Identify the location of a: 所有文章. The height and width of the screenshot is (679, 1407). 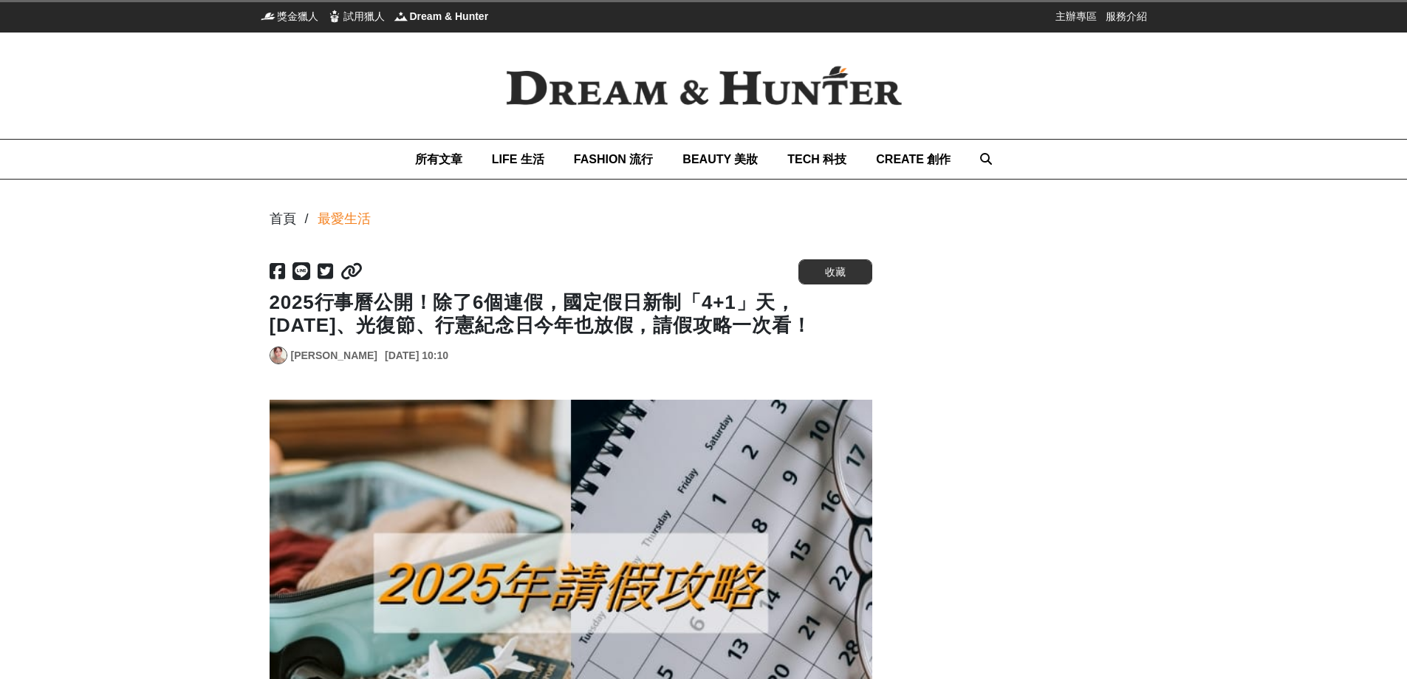
(439, 159).